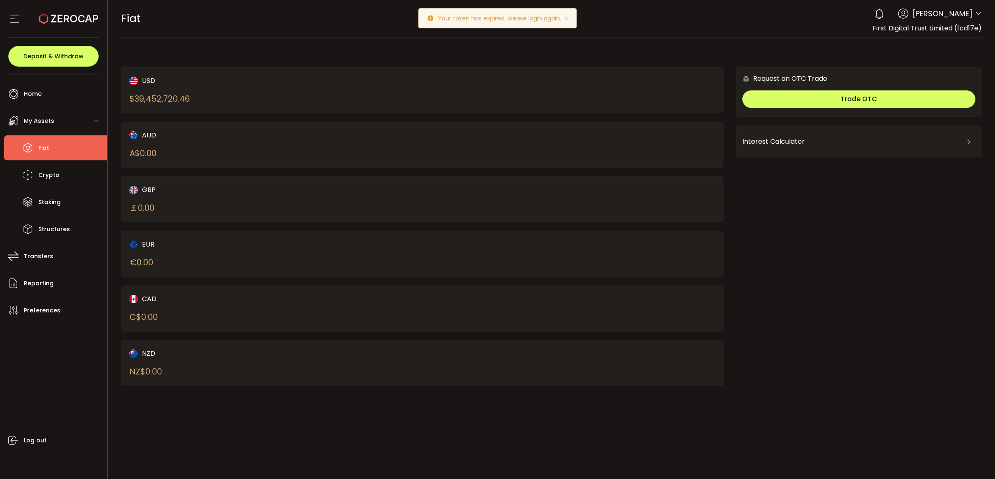 This screenshot has height=479, width=995. What do you see at coordinates (143, 153) in the screenshot?
I see `div: A$ 0.00` at bounding box center [143, 153].